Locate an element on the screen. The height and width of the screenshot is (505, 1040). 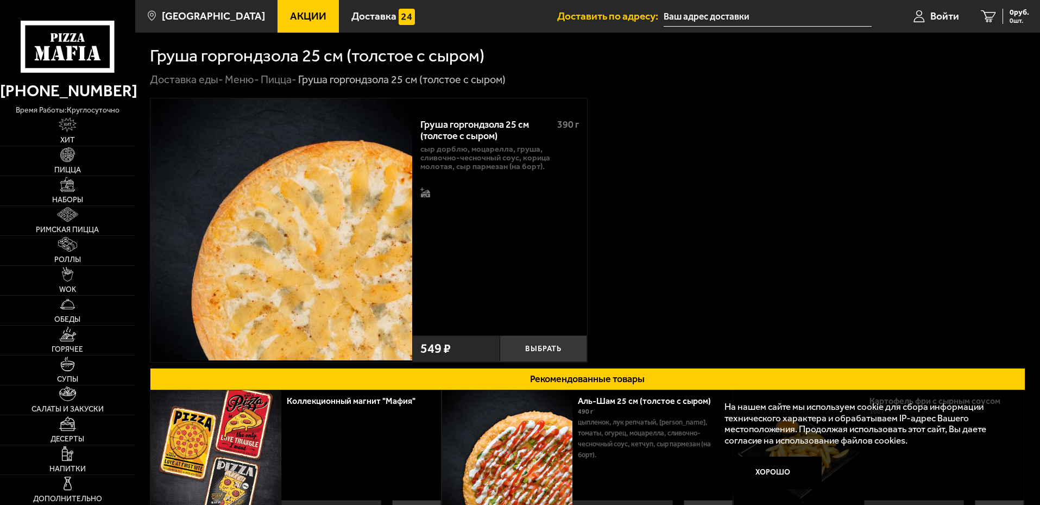
span: Супы is located at coordinates (67, 379).